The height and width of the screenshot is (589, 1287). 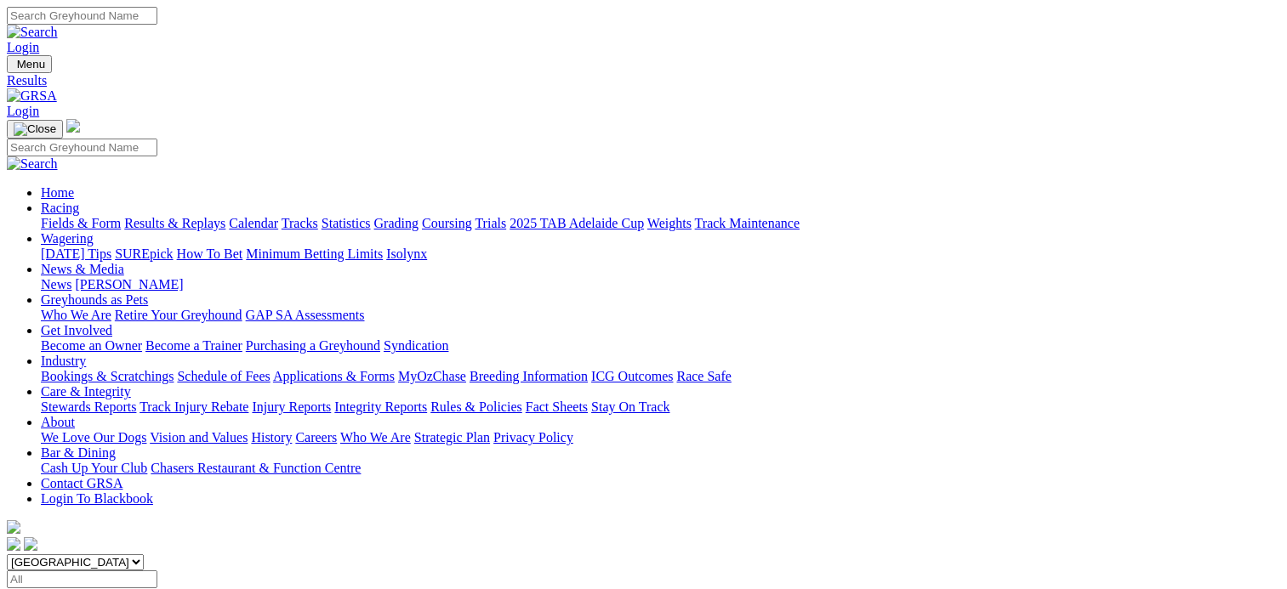 What do you see at coordinates (255, 468) in the screenshot?
I see `a: Chasers Restaurant & Function Centre` at bounding box center [255, 468].